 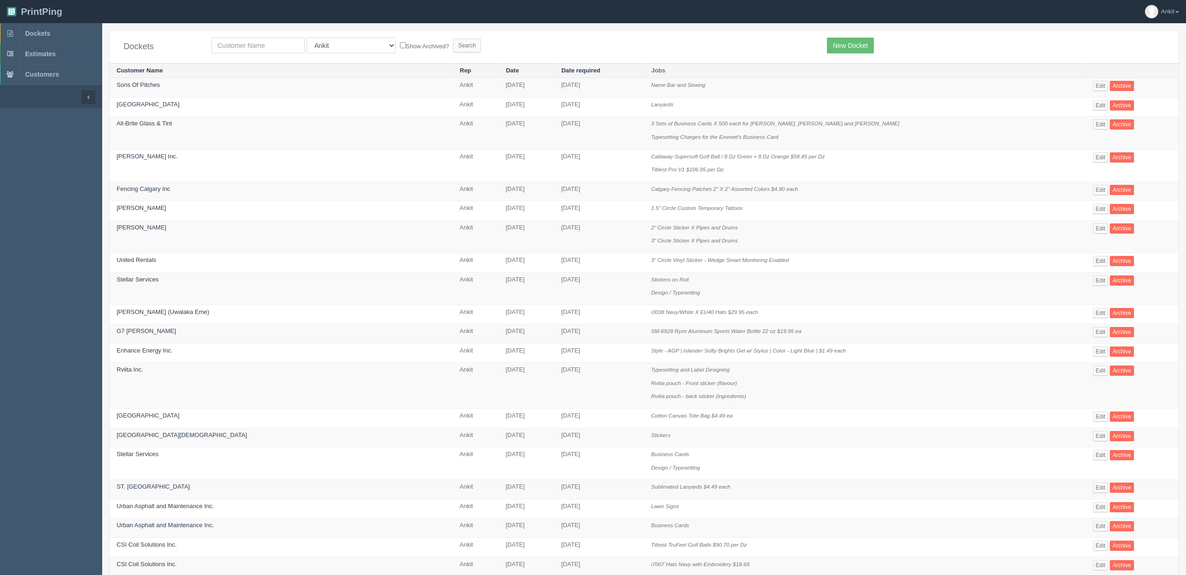 I want to click on i: Callaway Supersoft Golf Ball / 8 Dz Green + 8 Dz Orange $58.45 per Dz, so click(x=738, y=156).